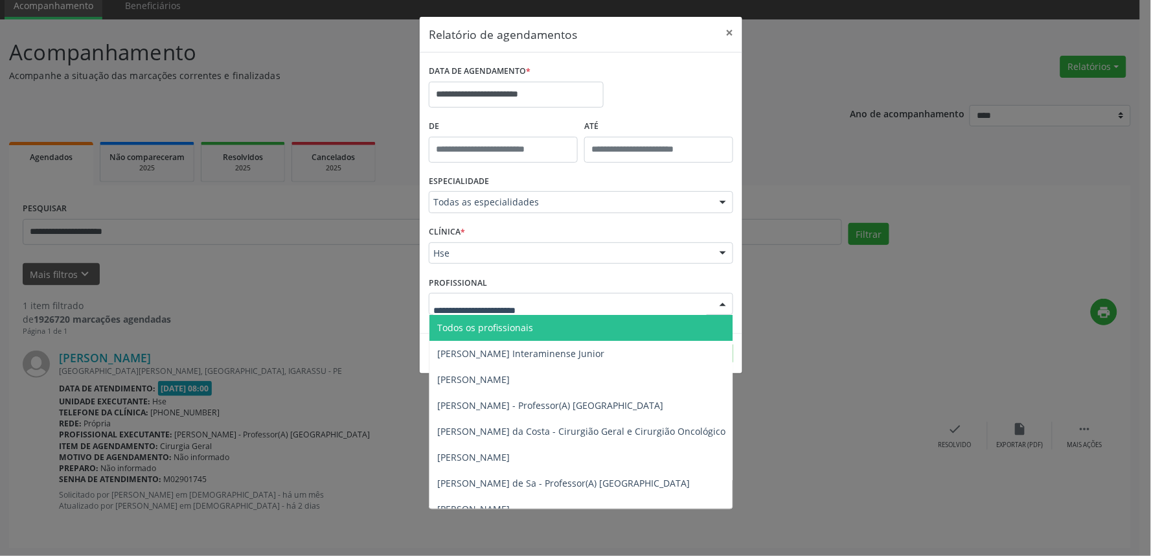  What do you see at coordinates (459, 181) in the screenshot?
I see `label: ESPECIALIDADE` at bounding box center [459, 181].